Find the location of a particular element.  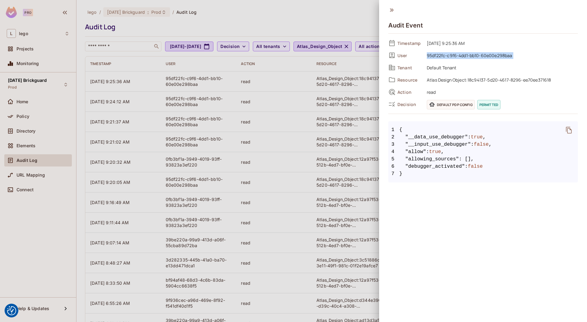

span: permitted is located at coordinates (488, 104).